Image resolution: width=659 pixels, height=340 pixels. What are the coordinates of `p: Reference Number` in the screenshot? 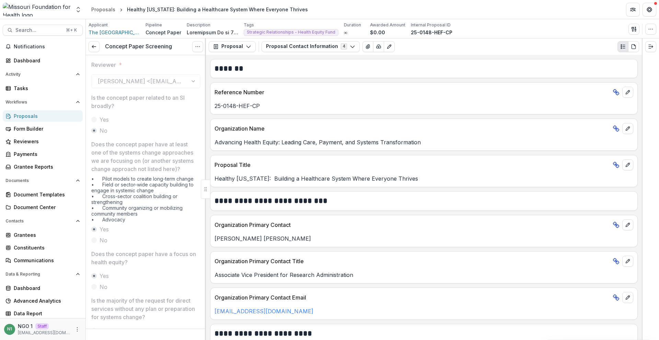 It's located at (412, 92).